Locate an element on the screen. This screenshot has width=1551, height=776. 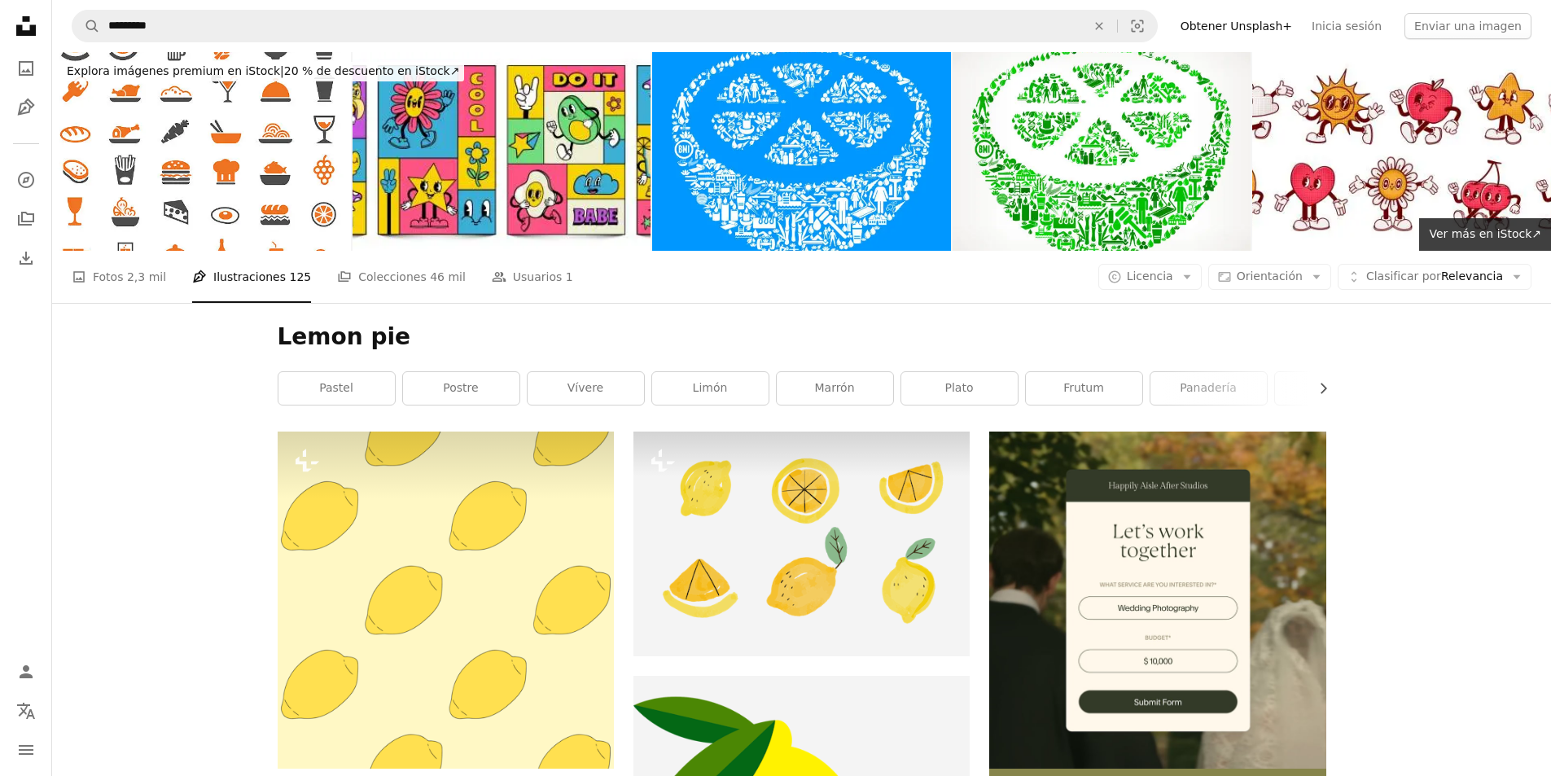
button: Borrar is located at coordinates (1099, 26).